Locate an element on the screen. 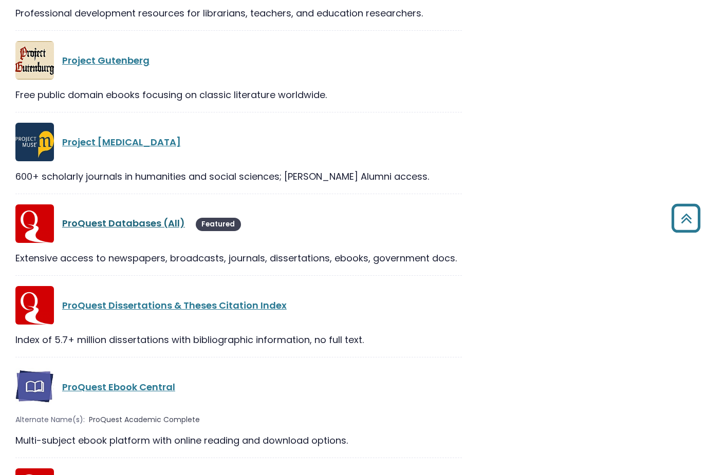 Image resolution: width=707 pixels, height=475 pixels. div: Index of 5.7+ million dissertations with bibliographic information, no full text. is located at coordinates (238, 340).